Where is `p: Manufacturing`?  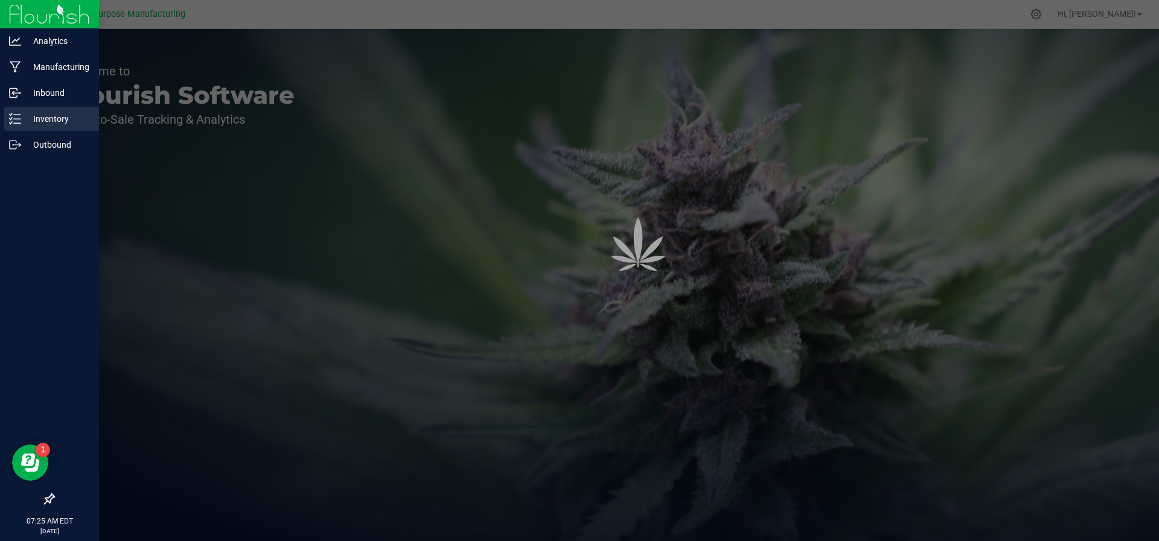 p: Manufacturing is located at coordinates (57, 67).